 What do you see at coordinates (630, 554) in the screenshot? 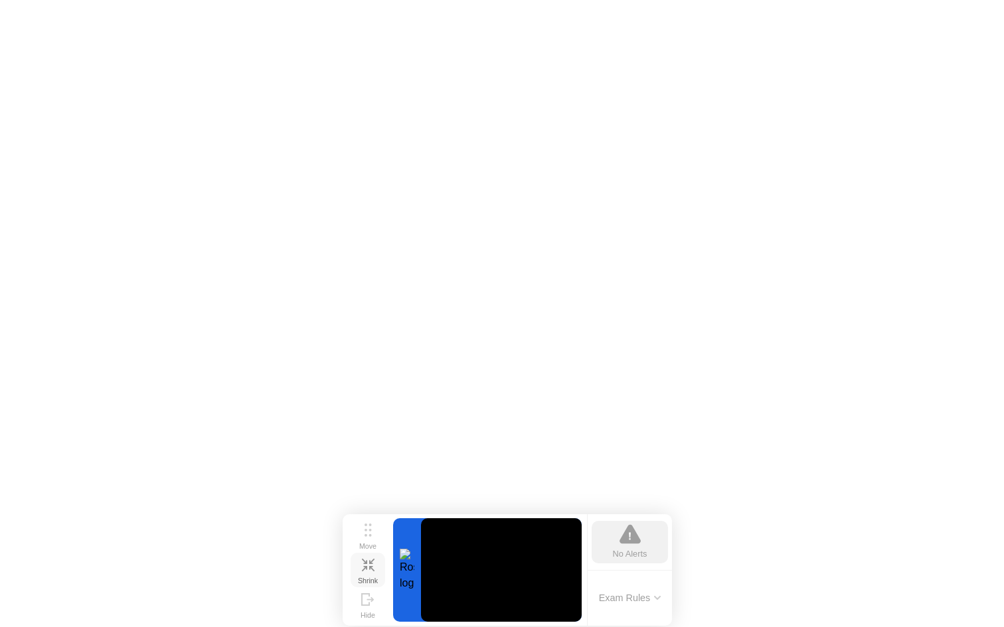
I see `div: No Alerts` at bounding box center [630, 554].